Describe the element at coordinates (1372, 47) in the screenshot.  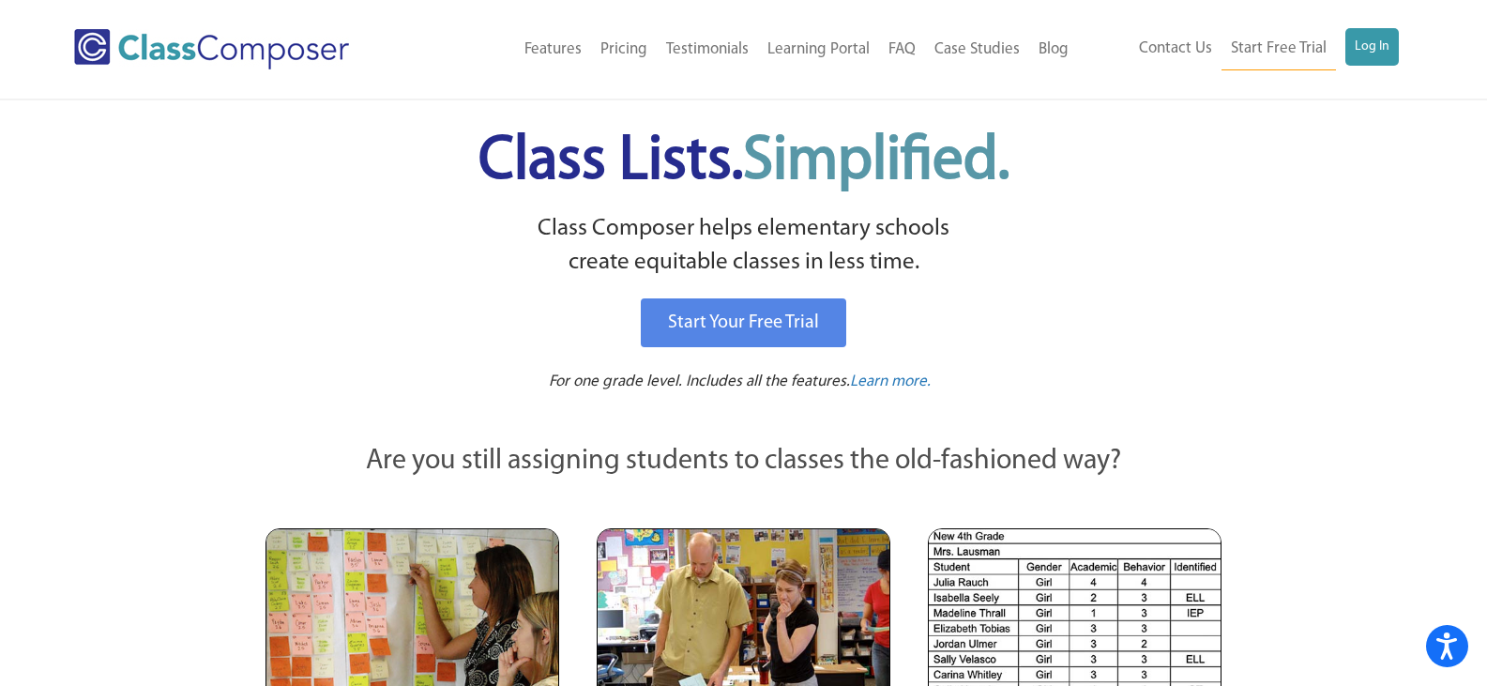
I see `a: Log In` at that location.